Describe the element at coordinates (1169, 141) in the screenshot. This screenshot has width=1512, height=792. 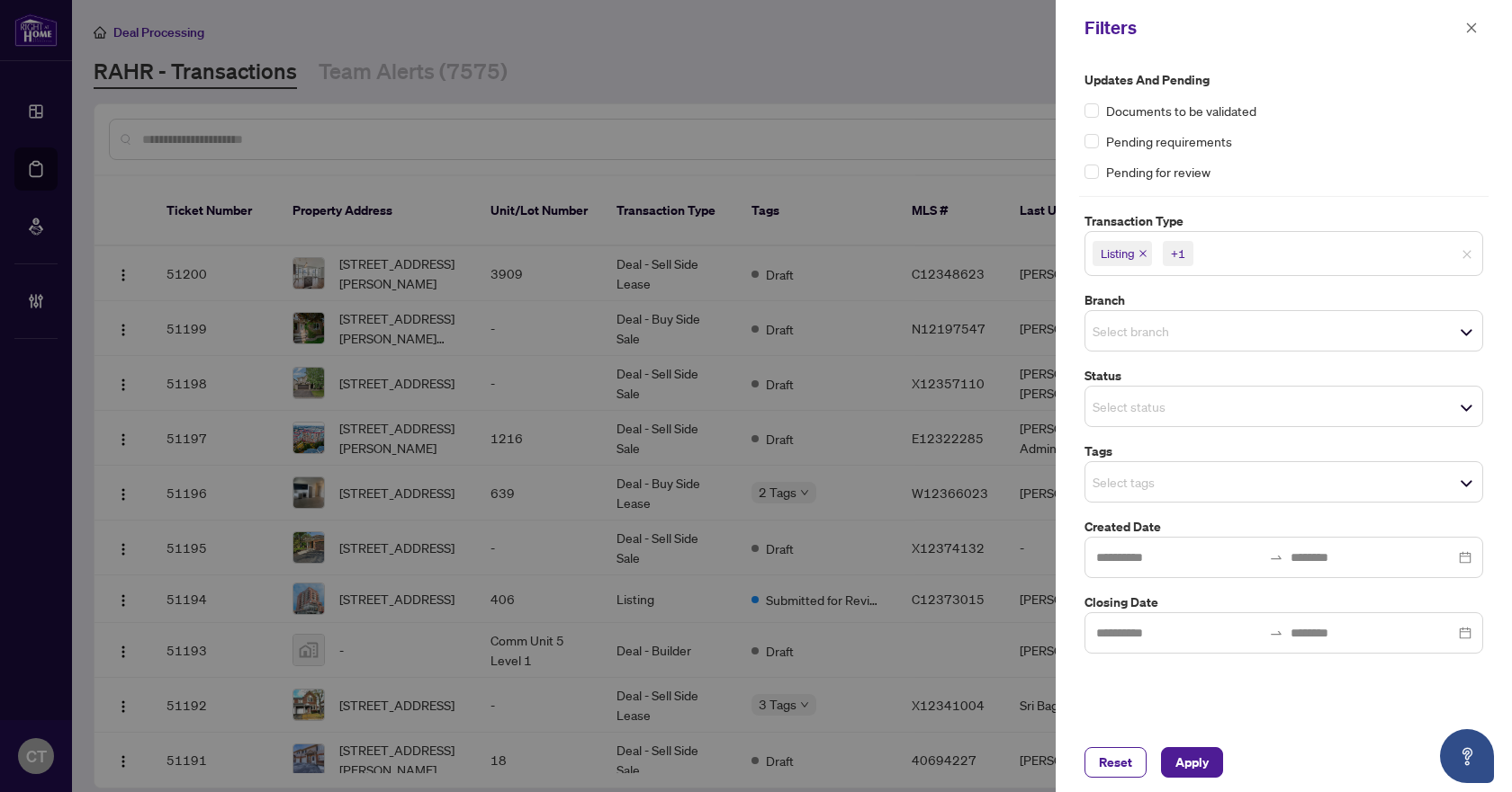
I see `span: Pending requirements` at that location.